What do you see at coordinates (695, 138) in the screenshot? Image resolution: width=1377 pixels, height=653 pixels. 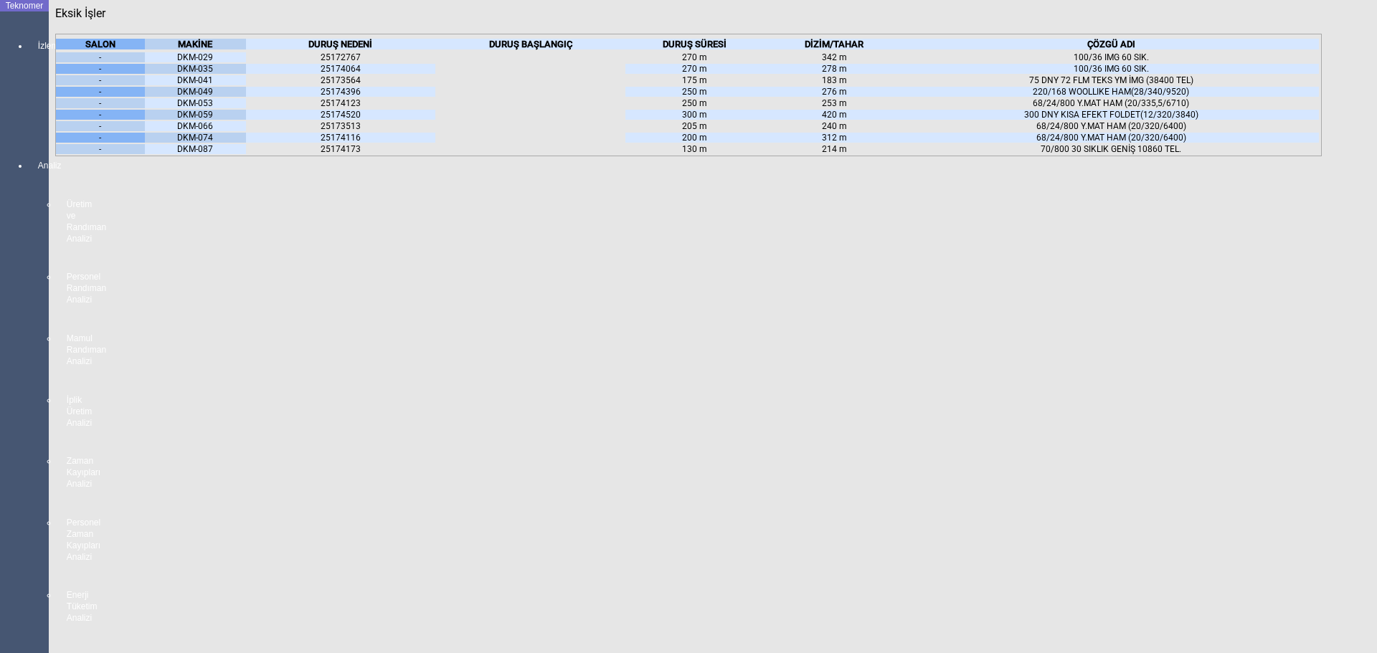 I see `div: 200 m` at bounding box center [695, 138].